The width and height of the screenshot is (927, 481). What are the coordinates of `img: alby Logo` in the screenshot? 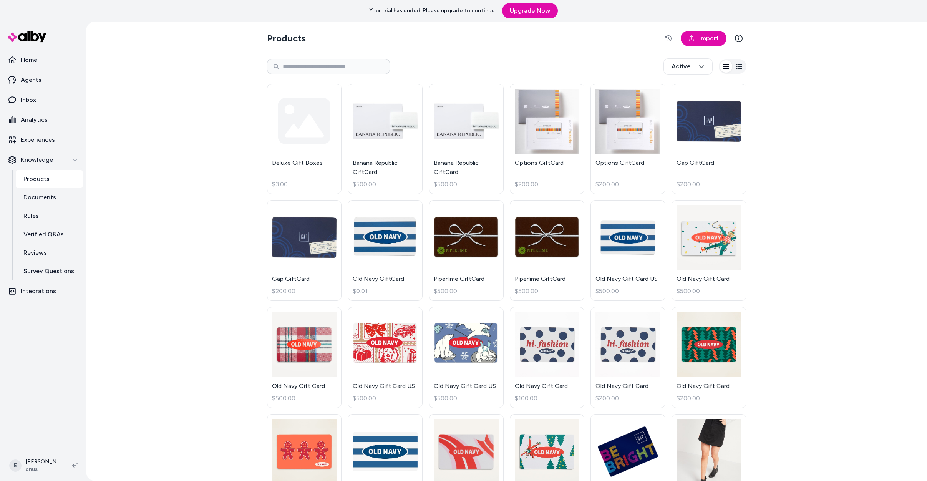 It's located at (27, 36).